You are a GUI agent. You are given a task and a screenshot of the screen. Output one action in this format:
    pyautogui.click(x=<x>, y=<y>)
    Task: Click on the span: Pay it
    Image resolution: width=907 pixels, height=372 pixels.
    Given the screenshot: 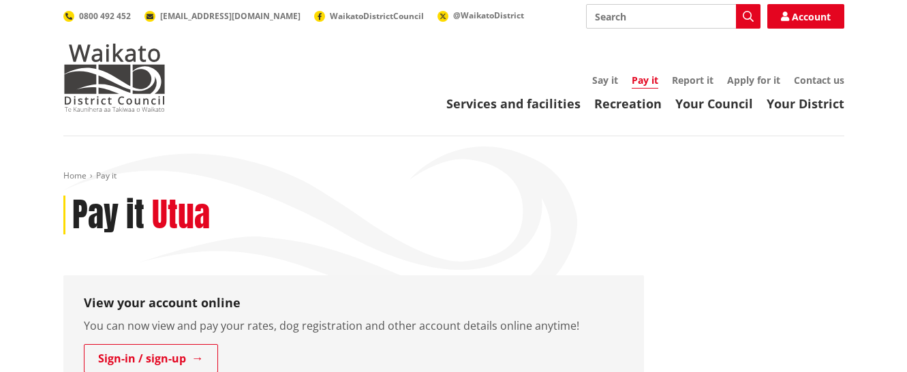 What is the action you would take?
    pyautogui.click(x=106, y=175)
    